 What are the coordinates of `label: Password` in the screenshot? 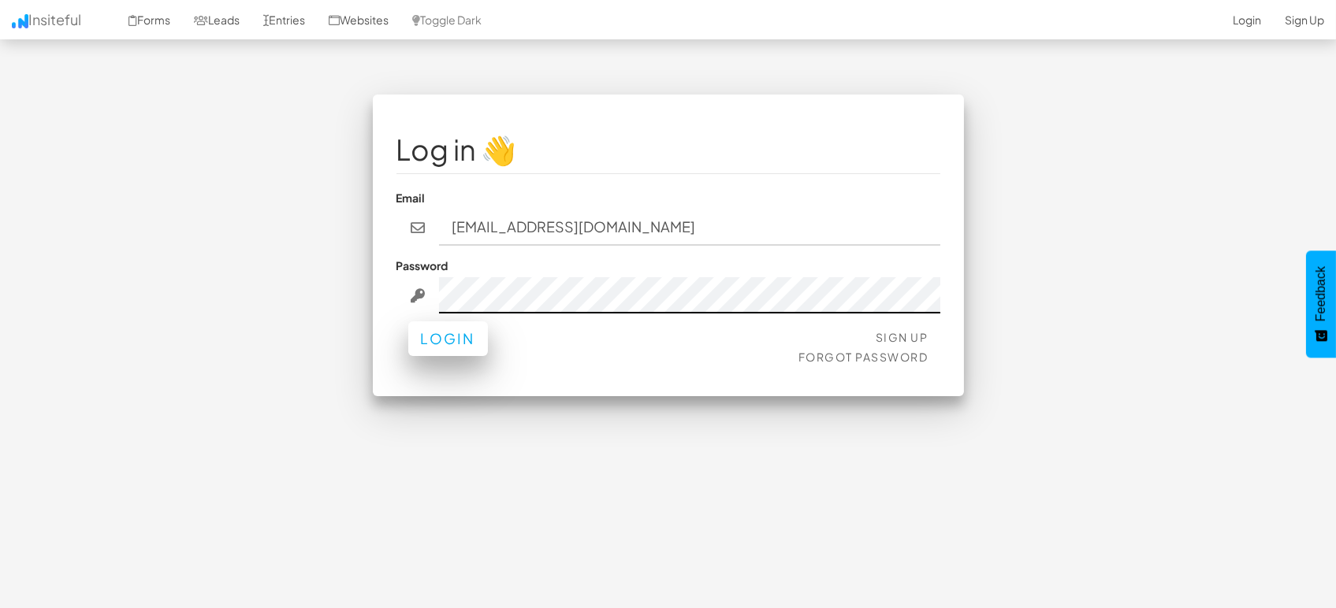 It's located at (422, 266).